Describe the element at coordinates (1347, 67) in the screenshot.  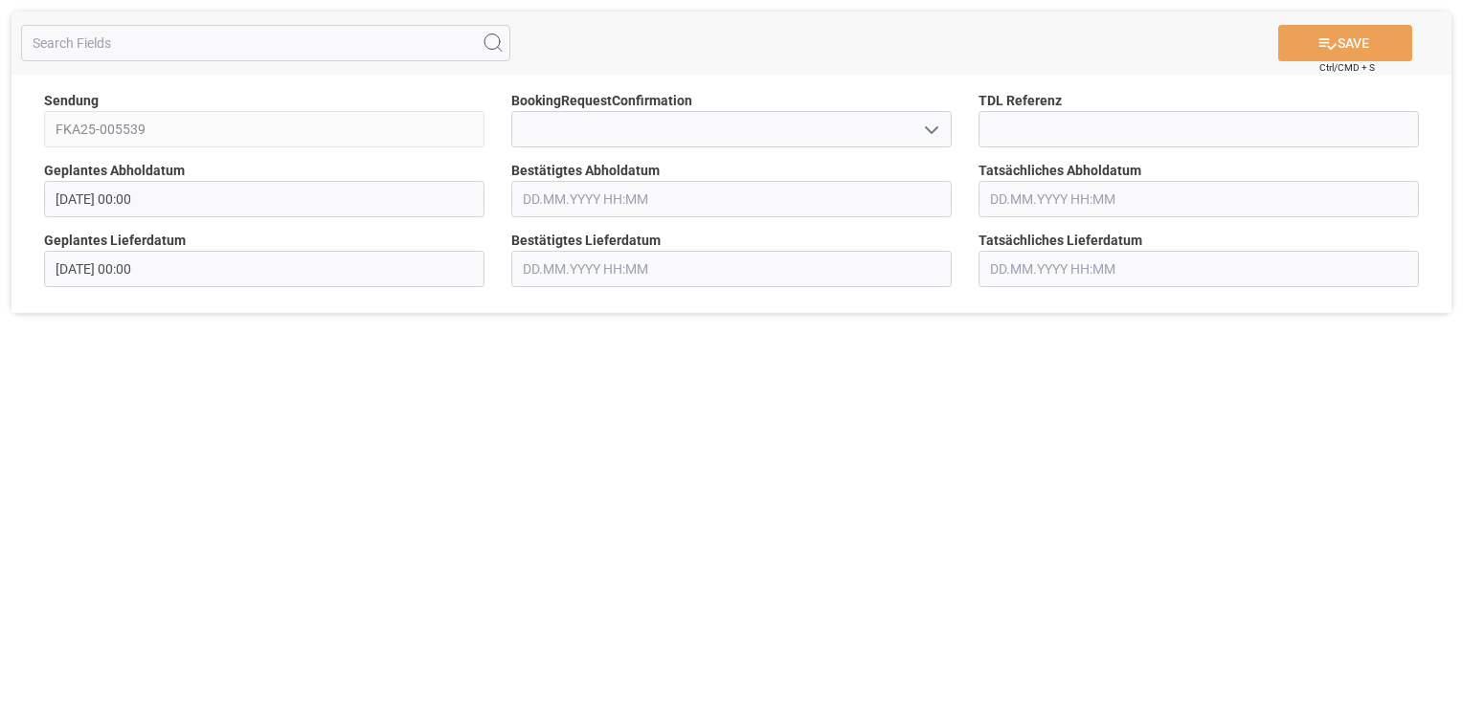
I see `span: Ctrl/CMD + S` at that location.